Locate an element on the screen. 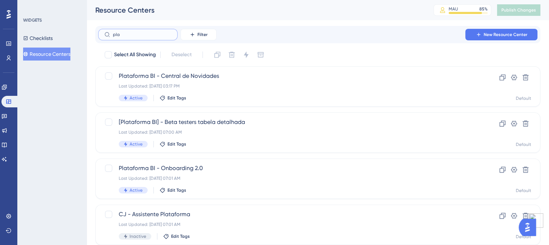 Image resolution: width=549 pixels, height=245 pixels. span: Publish Changes is located at coordinates (519, 10).